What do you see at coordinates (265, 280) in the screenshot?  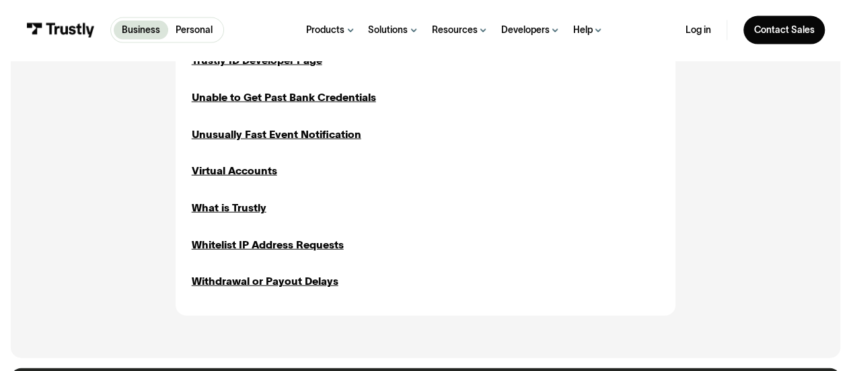 I see `a: Withdrawal or Payout Delays` at bounding box center [265, 280].